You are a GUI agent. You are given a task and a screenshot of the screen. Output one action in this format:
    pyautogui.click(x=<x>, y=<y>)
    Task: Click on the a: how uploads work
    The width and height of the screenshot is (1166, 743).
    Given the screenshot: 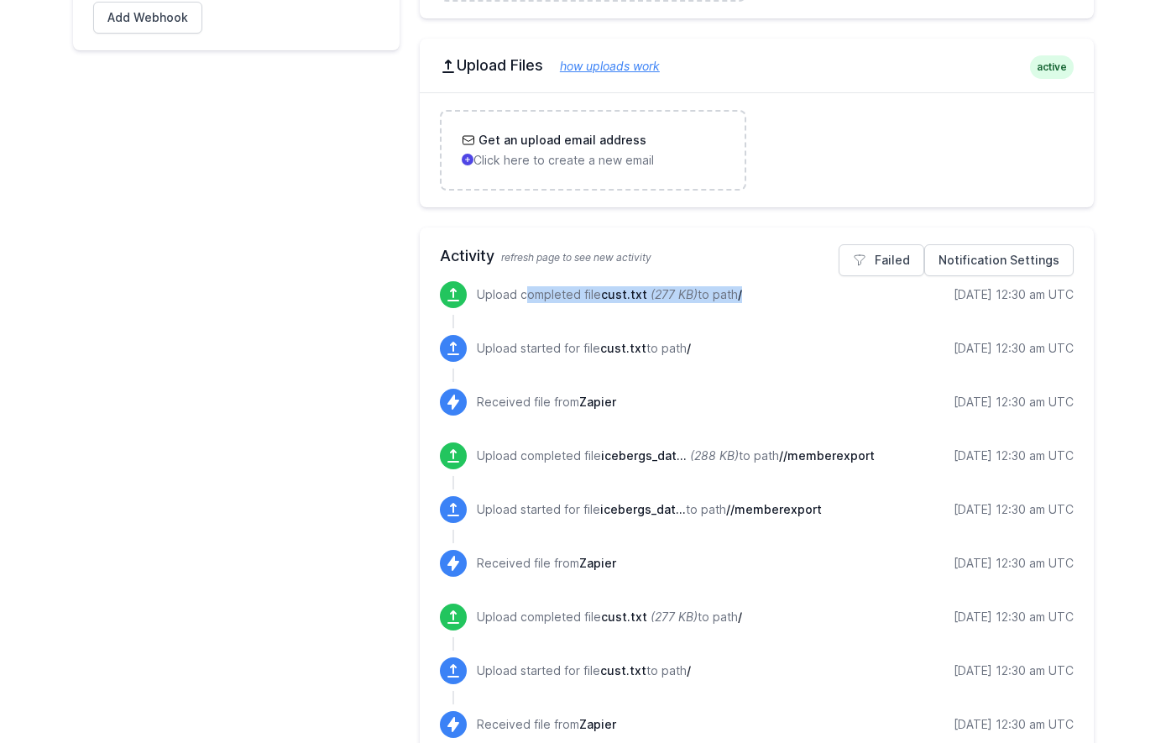 What is the action you would take?
    pyautogui.click(x=601, y=66)
    